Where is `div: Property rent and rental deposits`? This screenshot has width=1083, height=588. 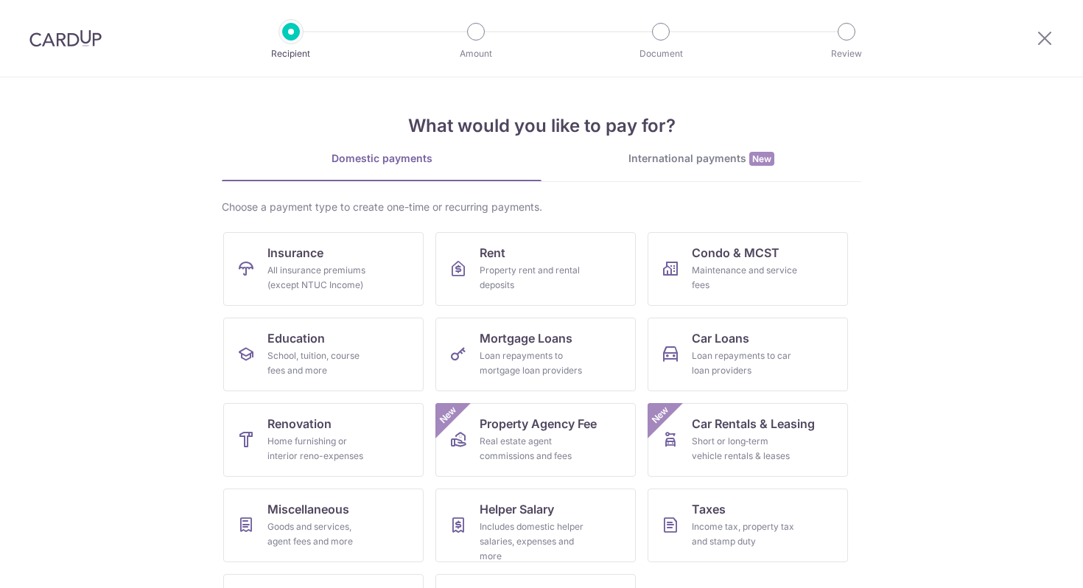 div: Property rent and rental deposits is located at coordinates (533, 278).